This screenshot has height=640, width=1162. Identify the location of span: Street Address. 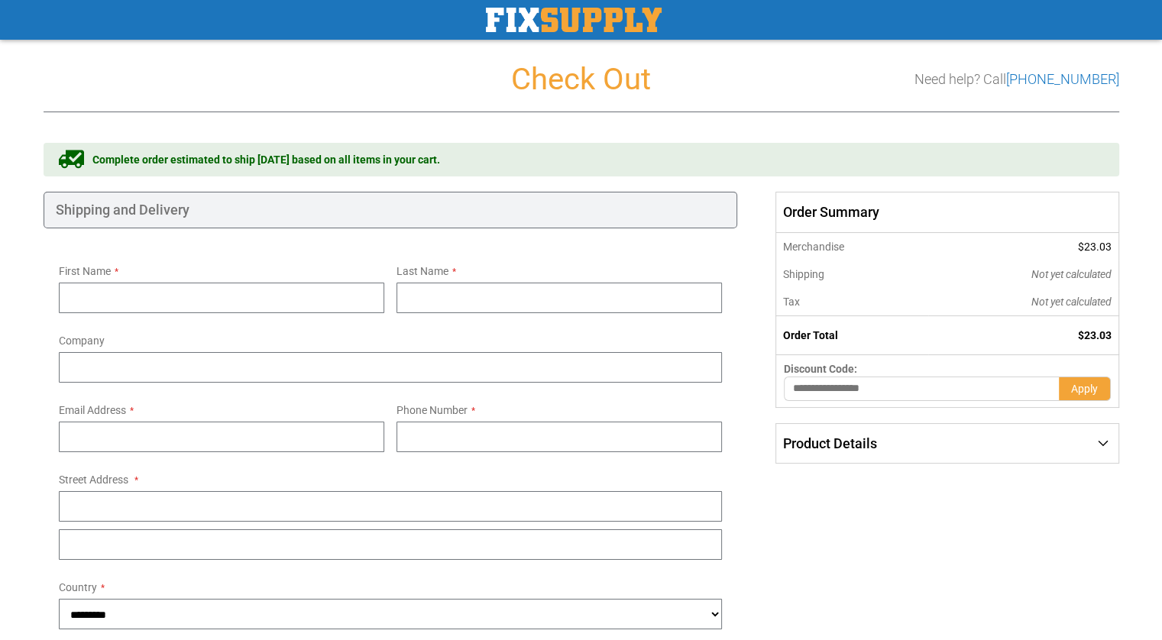
(93, 480).